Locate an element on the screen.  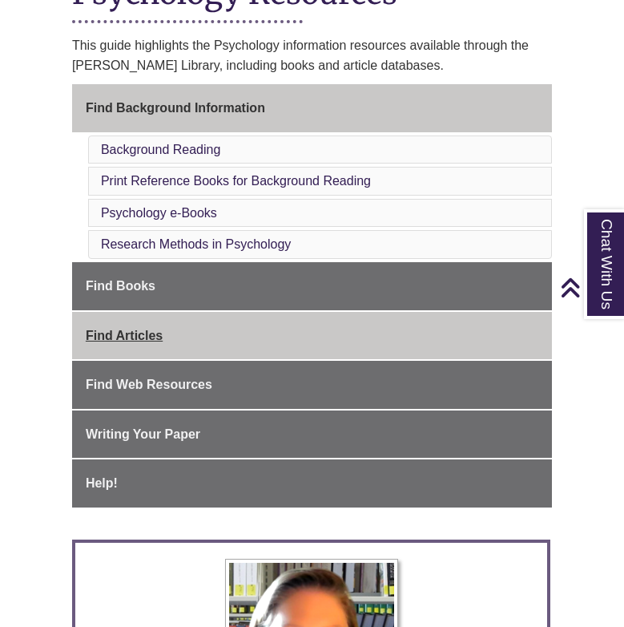
span: Find Books is located at coordinates (120, 285).